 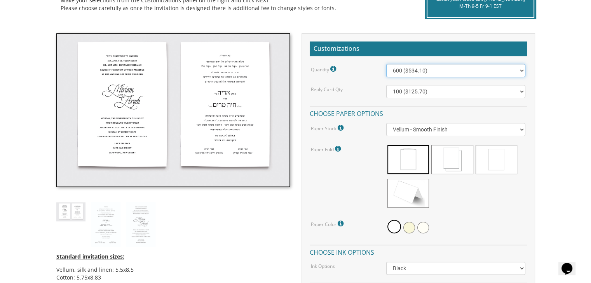 What do you see at coordinates (90, 257) in the screenshot?
I see `span: Standard invitation sizes:` at bounding box center [90, 257].